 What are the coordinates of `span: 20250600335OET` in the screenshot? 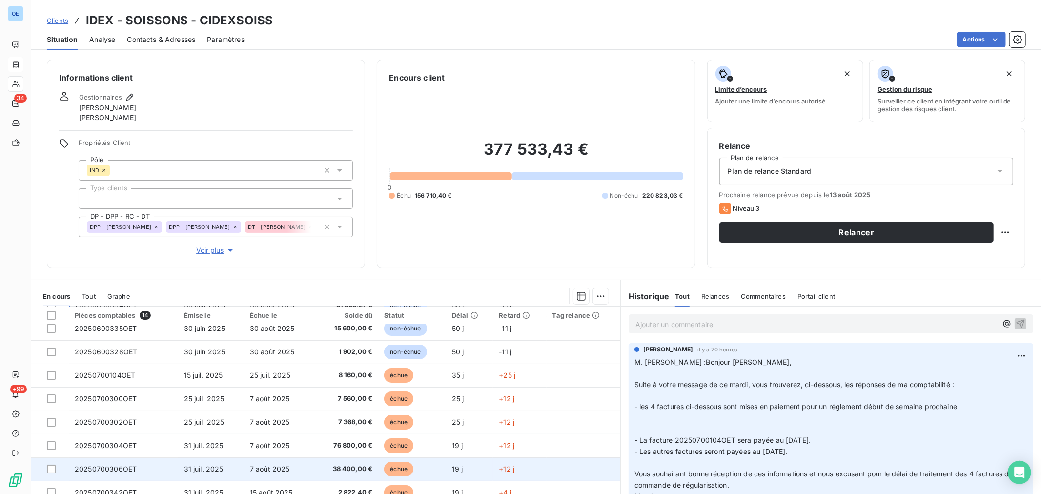 It's located at (105, 328).